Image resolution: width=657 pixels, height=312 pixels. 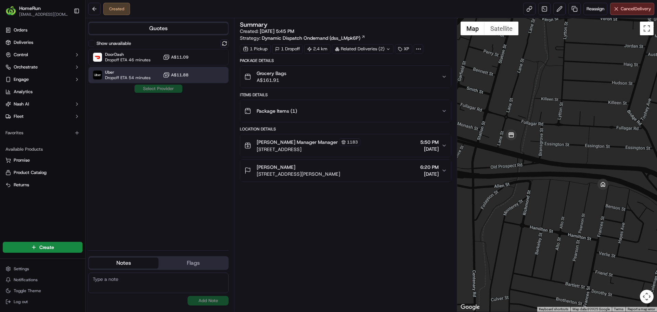 What do you see at coordinates (253, 25) in the screenshot?
I see `h3: Summary` at bounding box center [253, 25].